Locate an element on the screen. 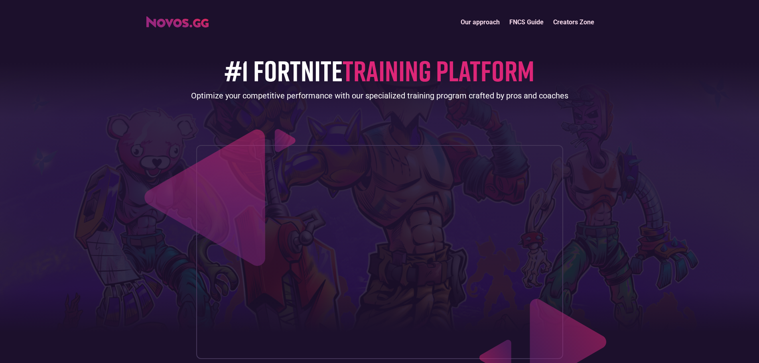 The width and height of the screenshot is (759, 363). a: Our approach is located at coordinates (480, 22).